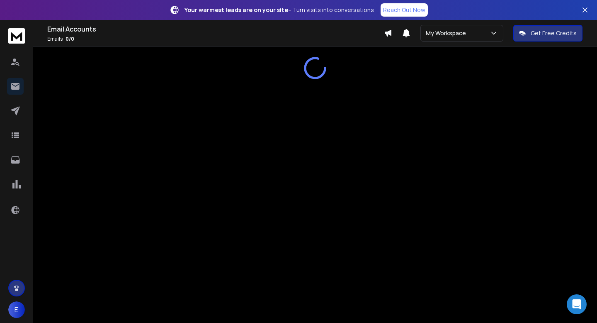  I want to click on p: My Workspace, so click(448, 33).